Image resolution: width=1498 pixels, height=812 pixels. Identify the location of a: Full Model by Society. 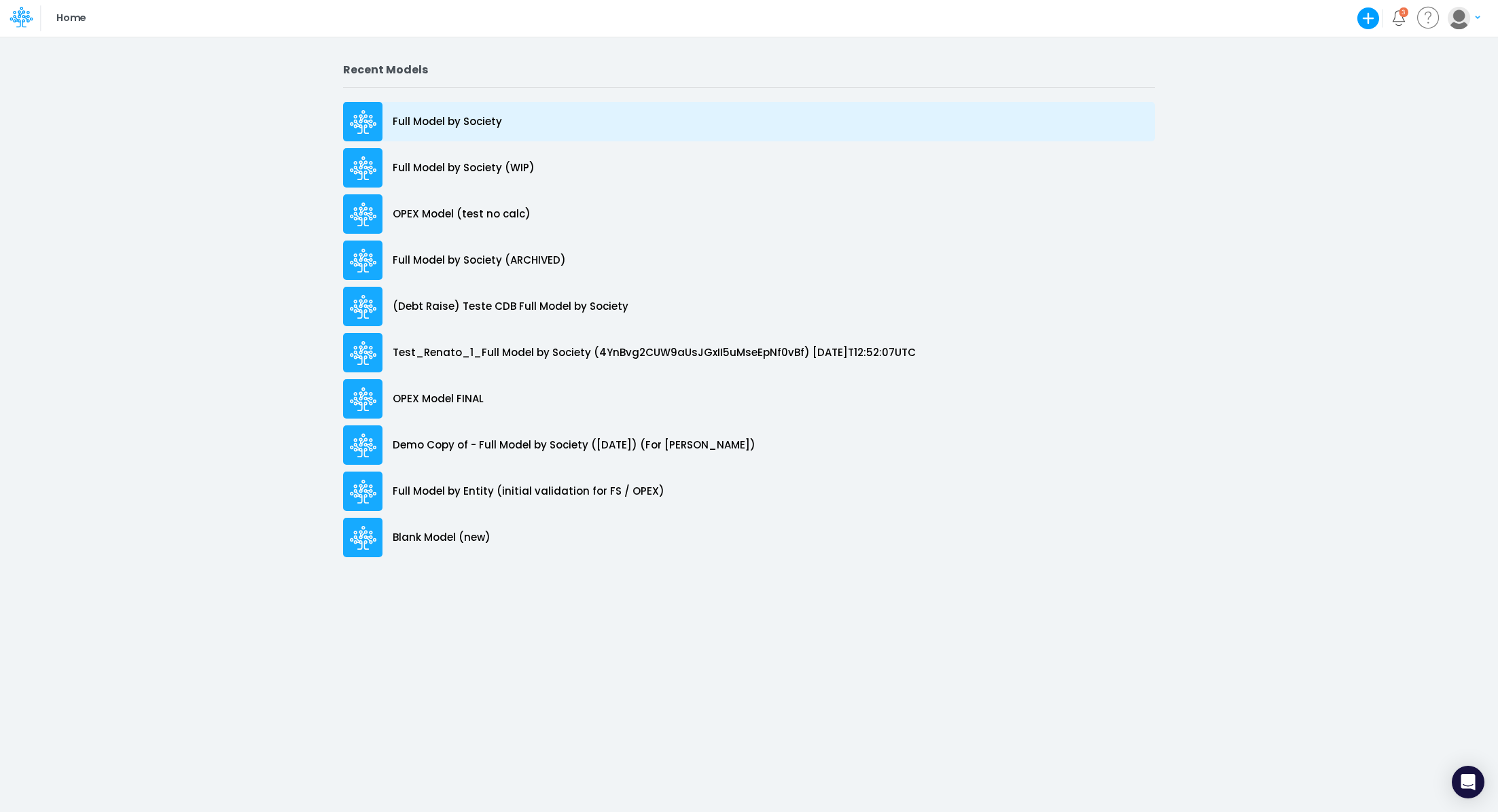
(748, 122).